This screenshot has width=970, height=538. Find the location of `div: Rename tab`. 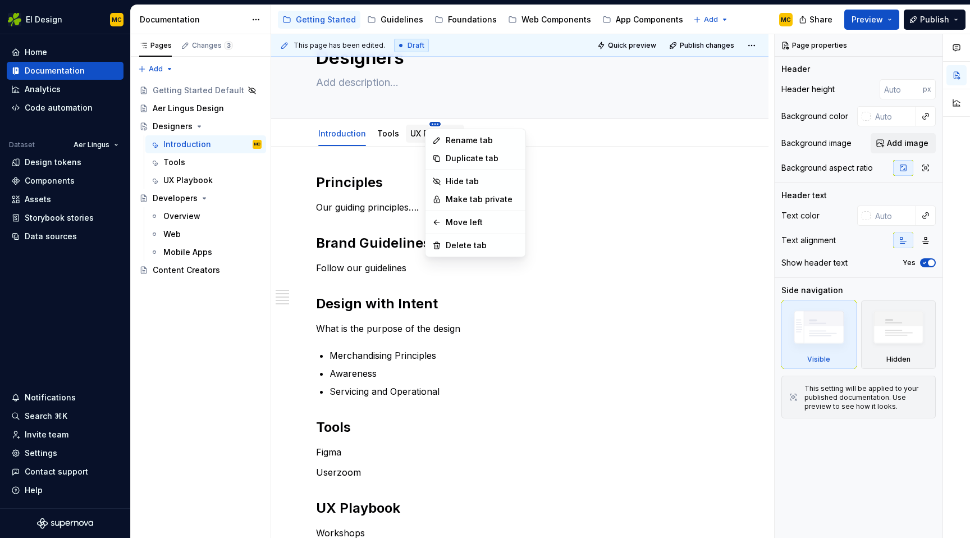

div: Rename tab is located at coordinates (482, 140).